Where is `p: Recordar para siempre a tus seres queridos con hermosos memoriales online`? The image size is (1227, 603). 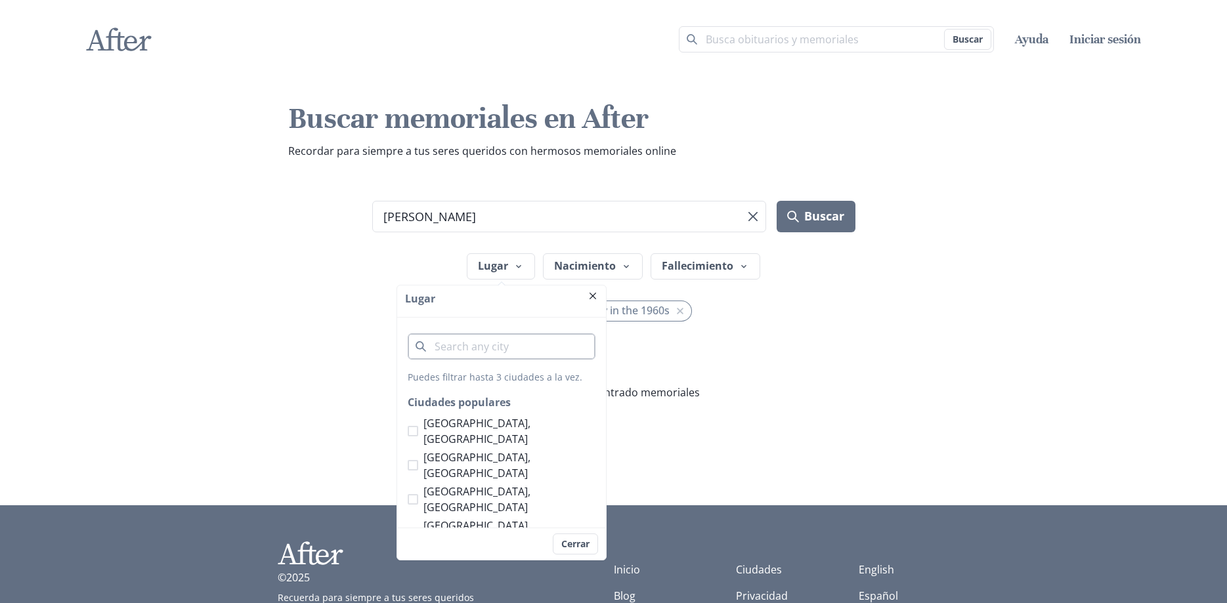 p: Recordar para siempre a tus seres queridos con hermosos memoriales online is located at coordinates (614, 151).